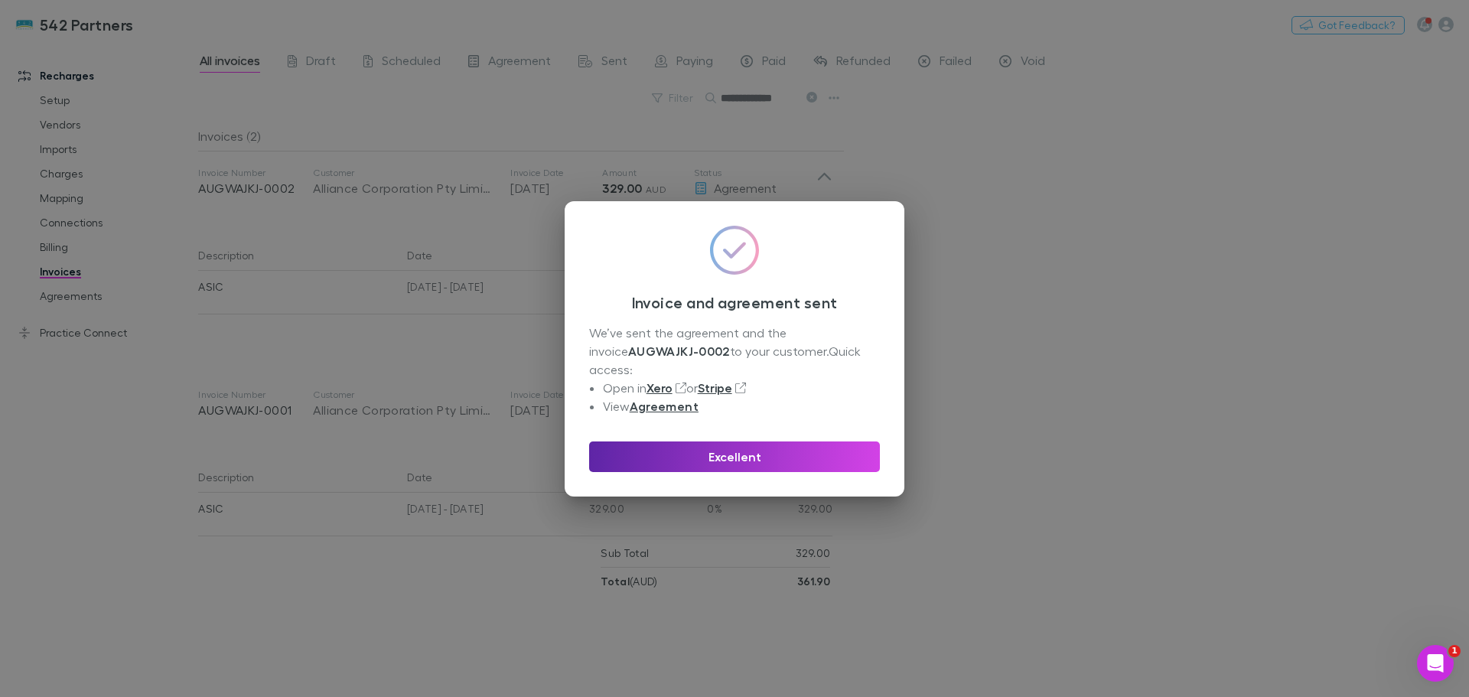 Image resolution: width=1469 pixels, height=697 pixels. Describe the element at coordinates (734, 457) in the screenshot. I see `button: Excellent` at that location.